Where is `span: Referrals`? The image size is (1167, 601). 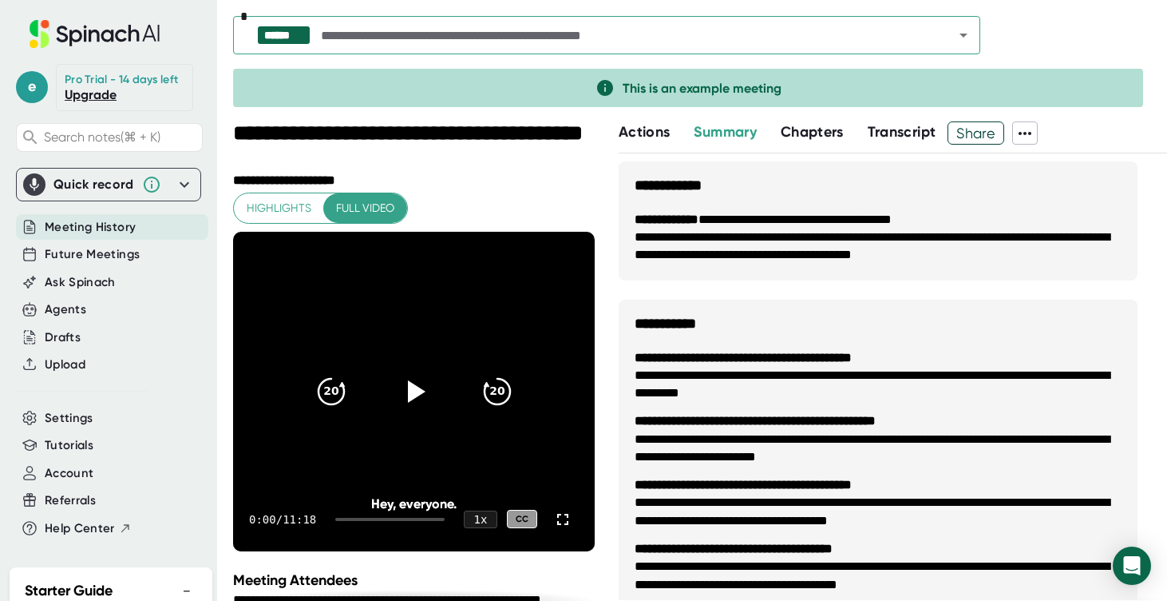
span: Referrals is located at coordinates (70, 500).